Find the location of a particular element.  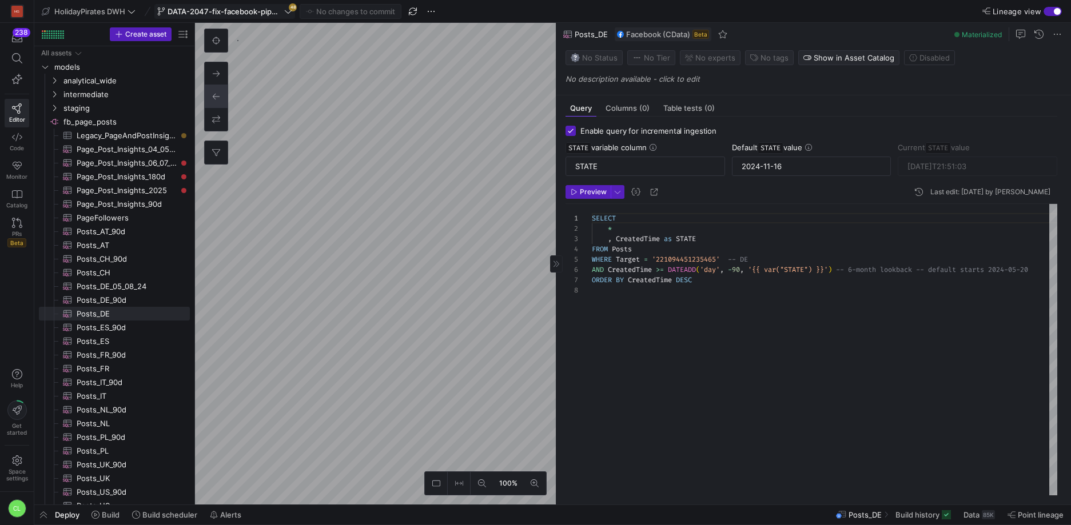

span: Lineage view is located at coordinates (1017, 11).